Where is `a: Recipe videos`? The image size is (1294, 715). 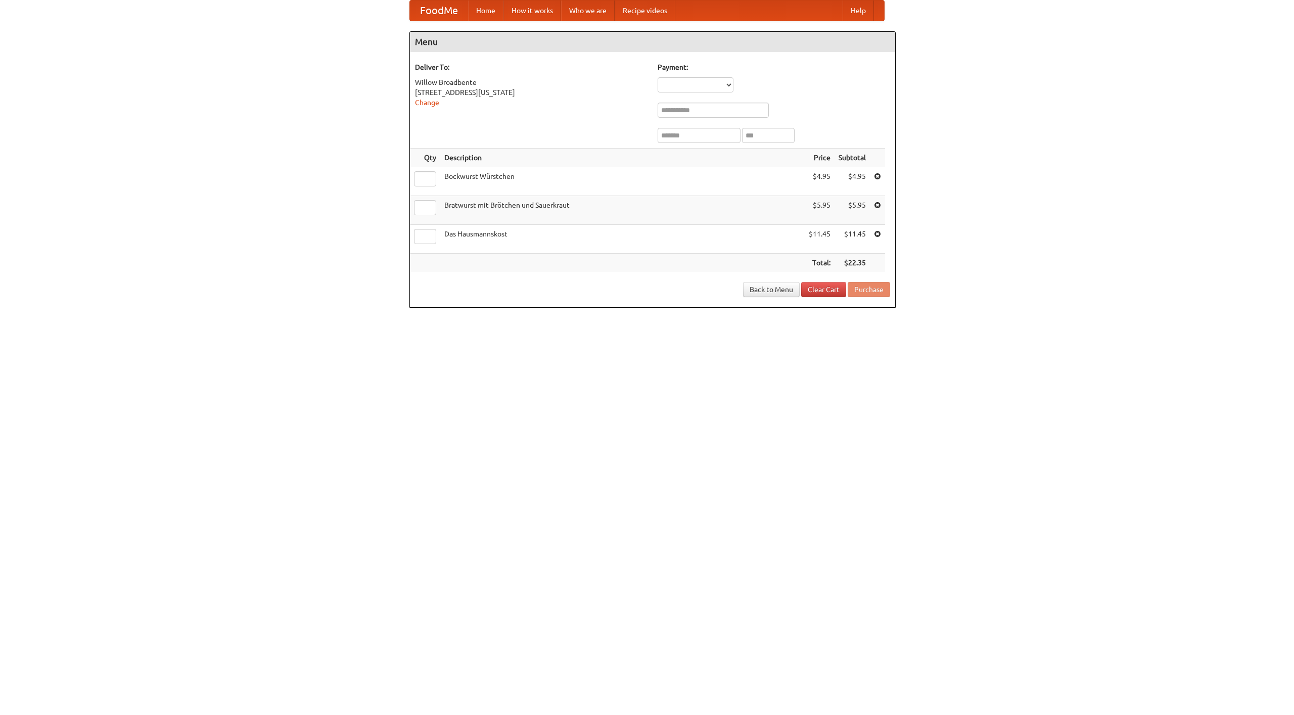 a: Recipe videos is located at coordinates (645, 11).